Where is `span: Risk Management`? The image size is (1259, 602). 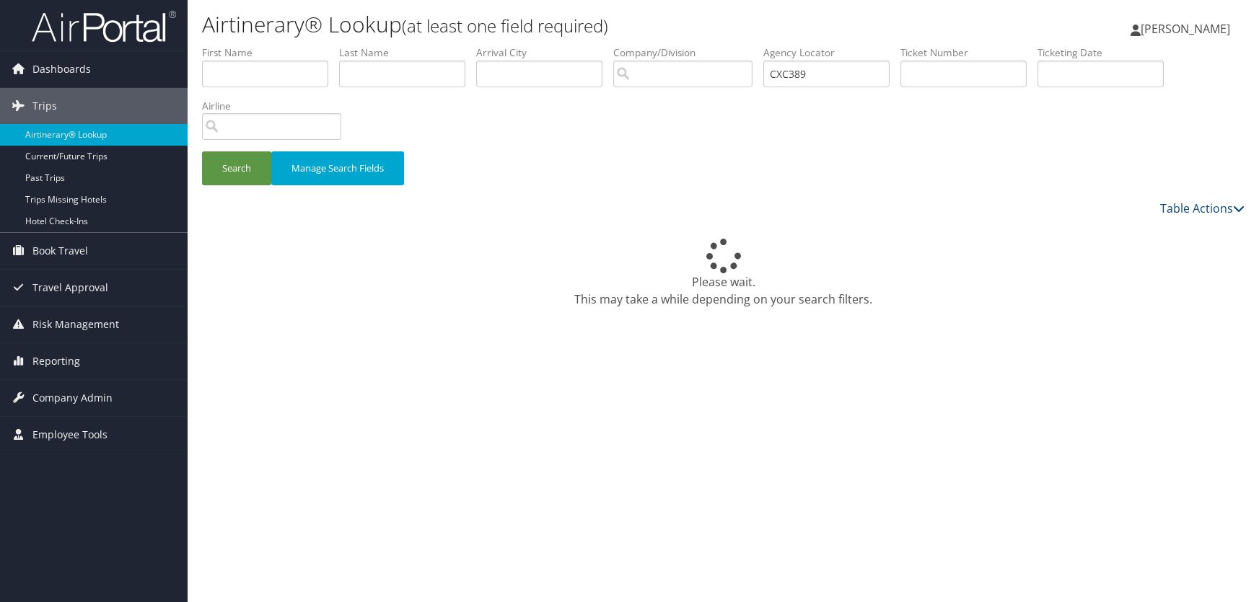 span: Risk Management is located at coordinates (76, 325).